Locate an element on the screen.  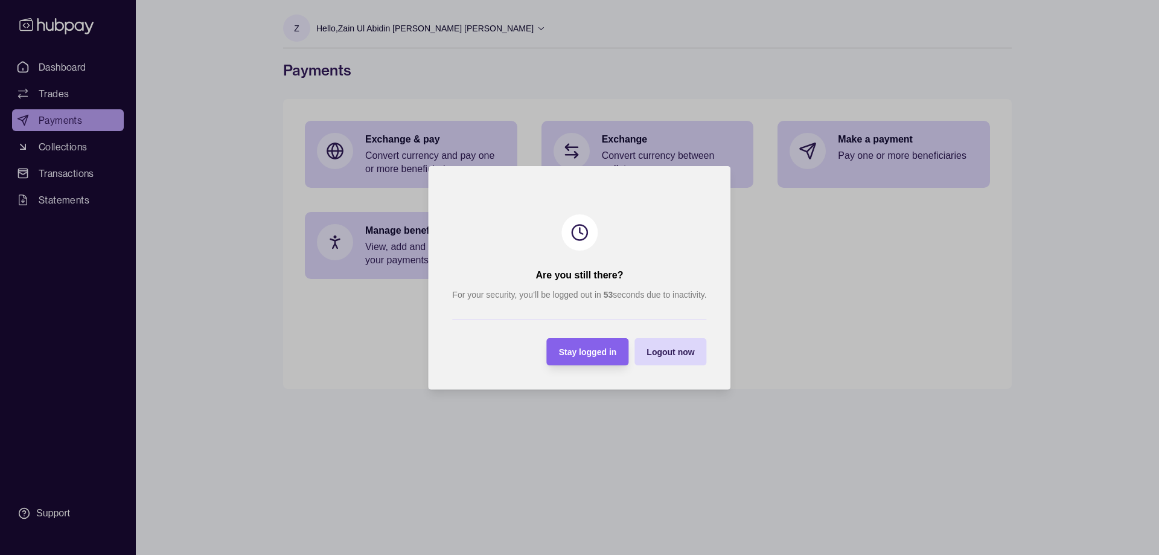
span: Logout now is located at coordinates (670, 352).